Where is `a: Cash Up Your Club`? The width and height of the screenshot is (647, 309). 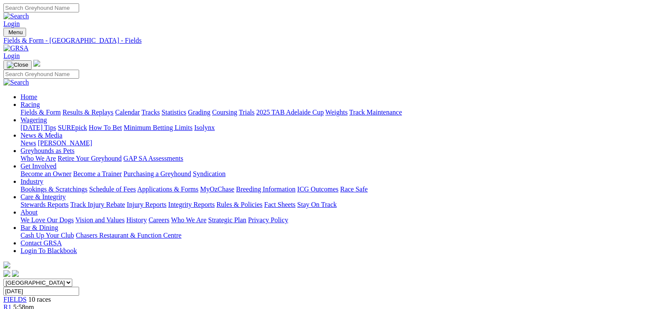
a: Cash Up Your Club is located at coordinates (47, 235).